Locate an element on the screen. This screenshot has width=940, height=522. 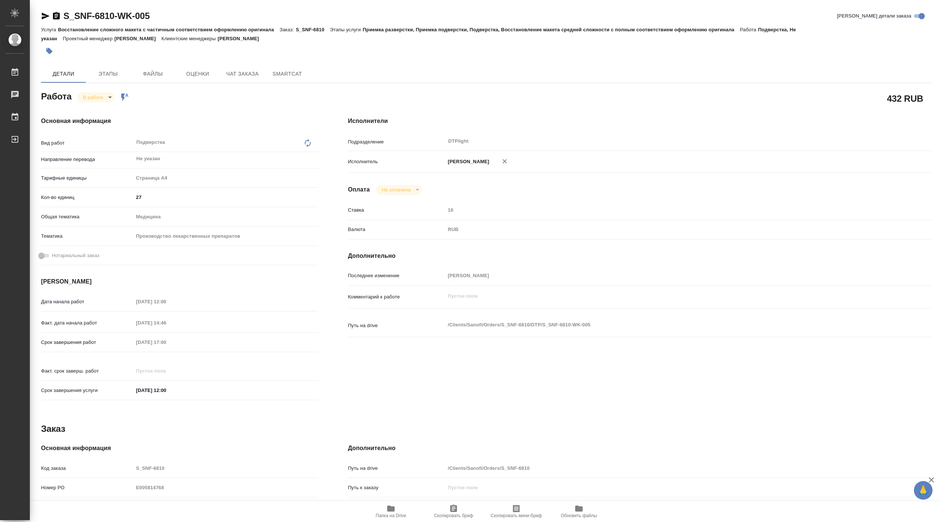
p: Факт. дата начала работ is located at coordinates (87, 323).